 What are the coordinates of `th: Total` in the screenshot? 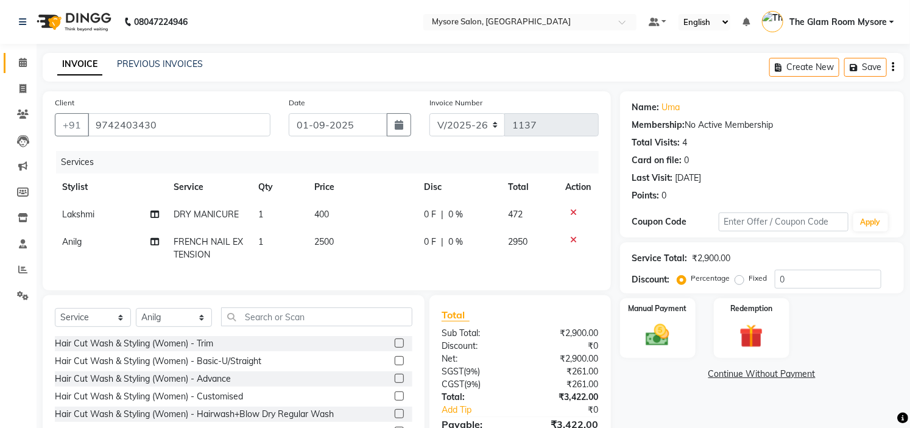 It's located at (530, 187).